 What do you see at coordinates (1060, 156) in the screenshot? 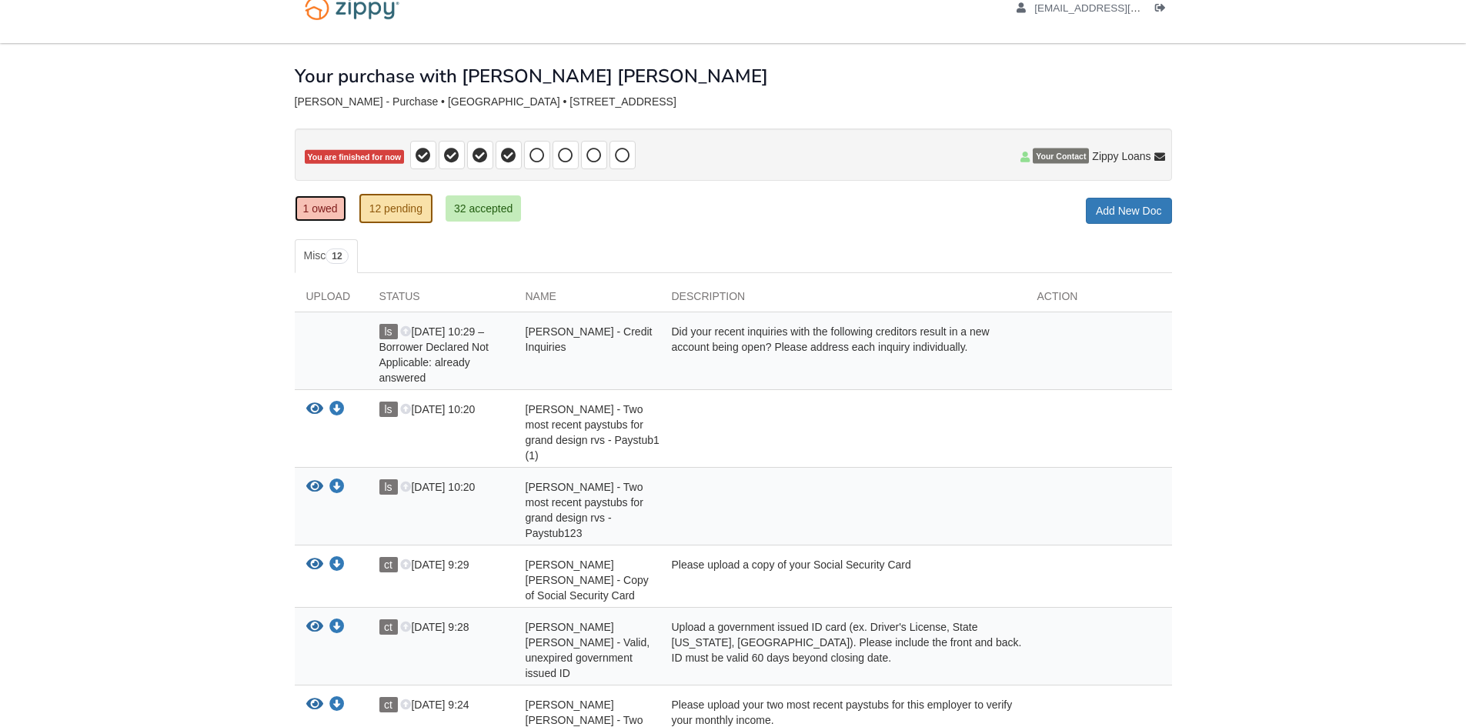
I see `span: Your Contact` at bounding box center [1060, 156].